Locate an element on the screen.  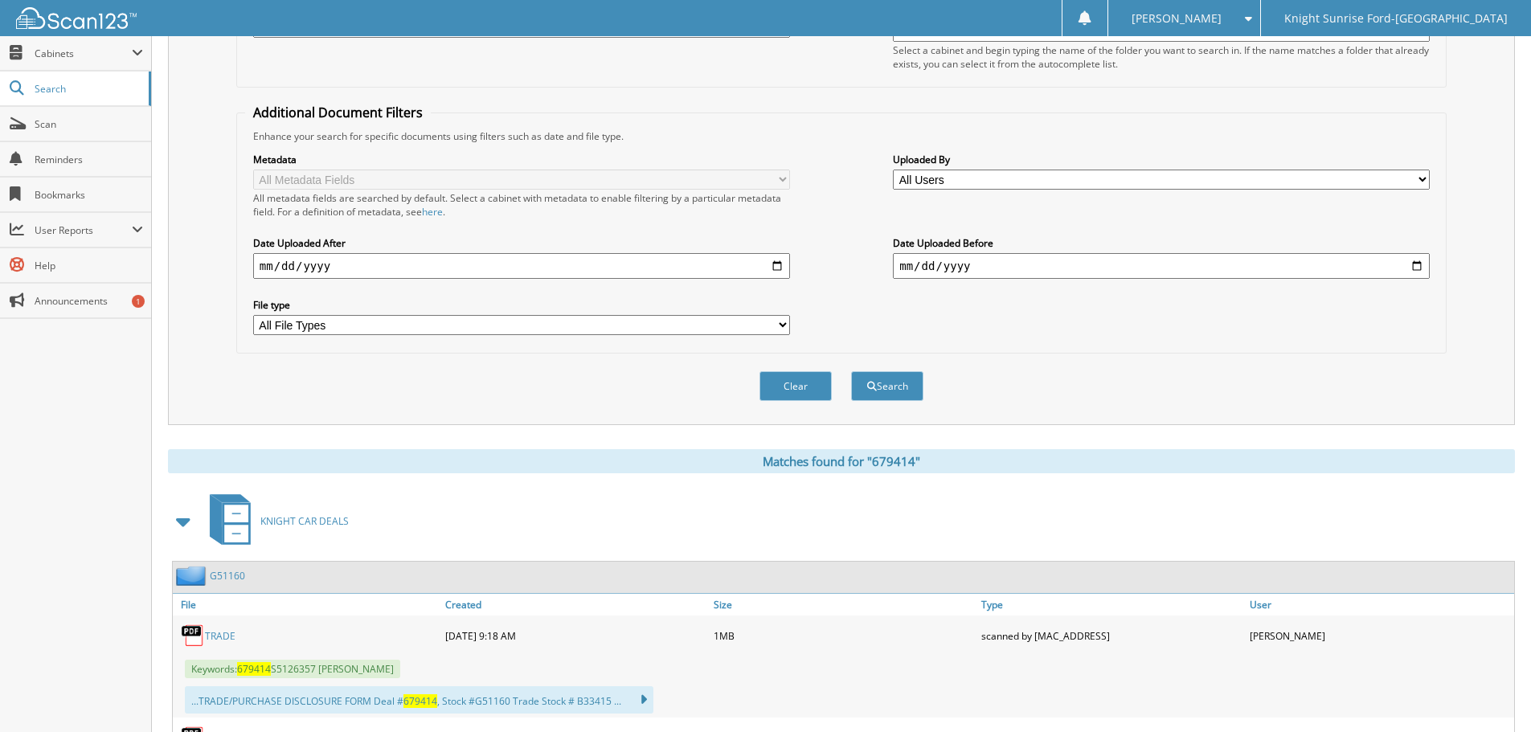
span: Reminders is located at coordinates (88, 159).